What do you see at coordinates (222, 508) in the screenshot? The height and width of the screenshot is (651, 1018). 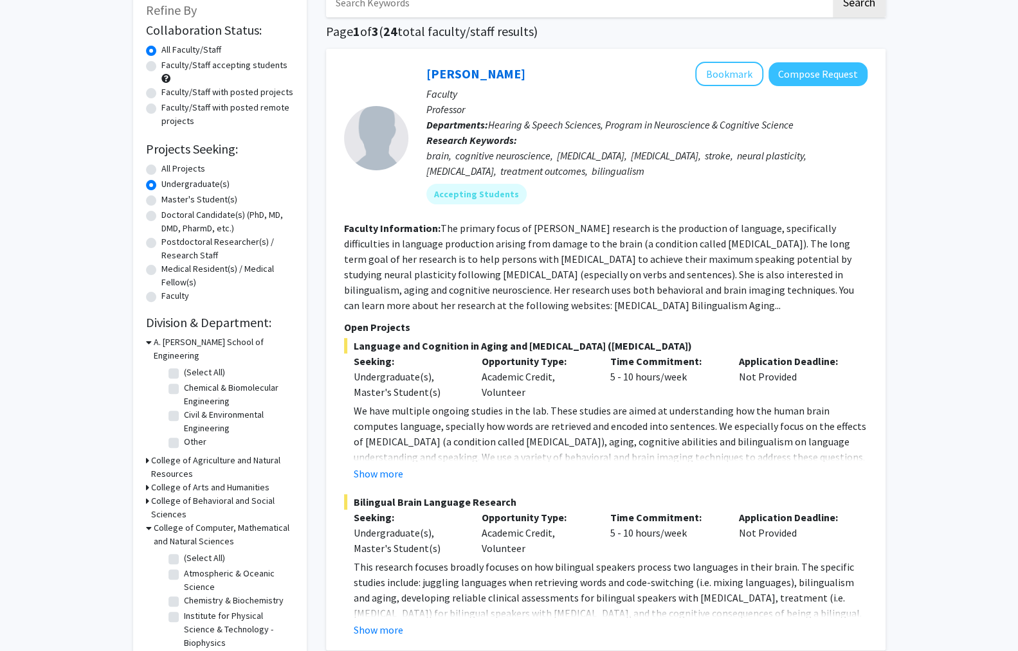 I see `h3: College of Behavioral and Social Sciences` at bounding box center [222, 508].